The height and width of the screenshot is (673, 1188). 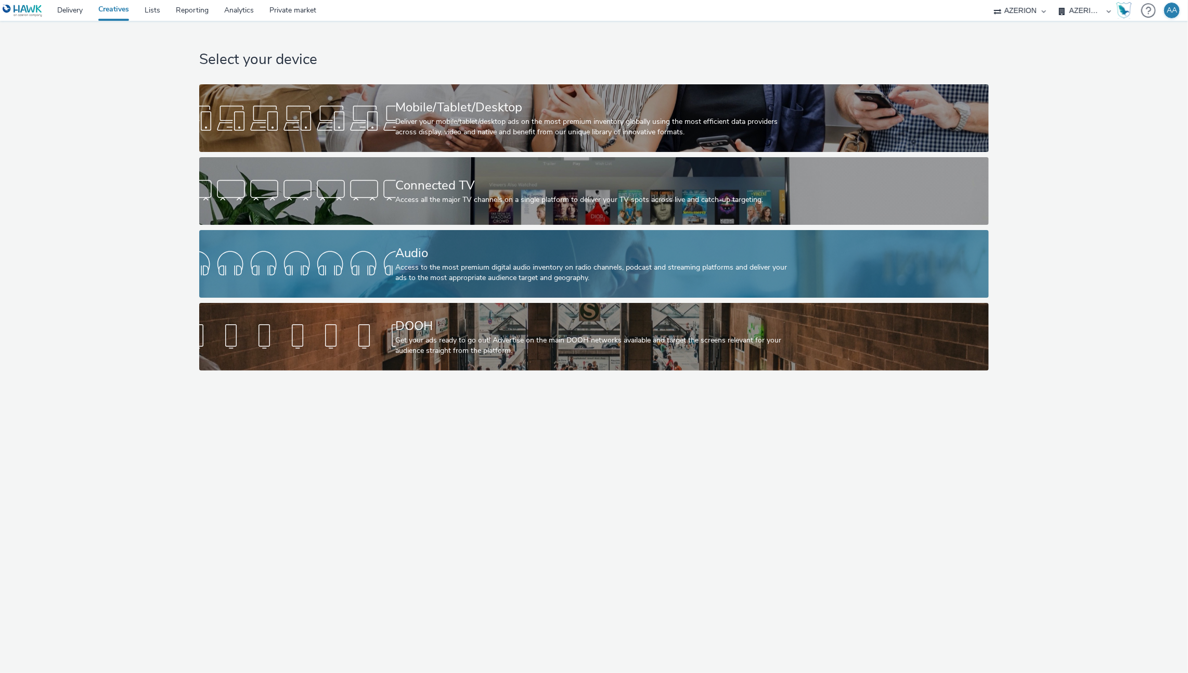 What do you see at coordinates (592, 200) in the screenshot?
I see `div: Access all the major TV channels on a single platform to deliver your TV spots across live and ca...` at bounding box center [592, 200].